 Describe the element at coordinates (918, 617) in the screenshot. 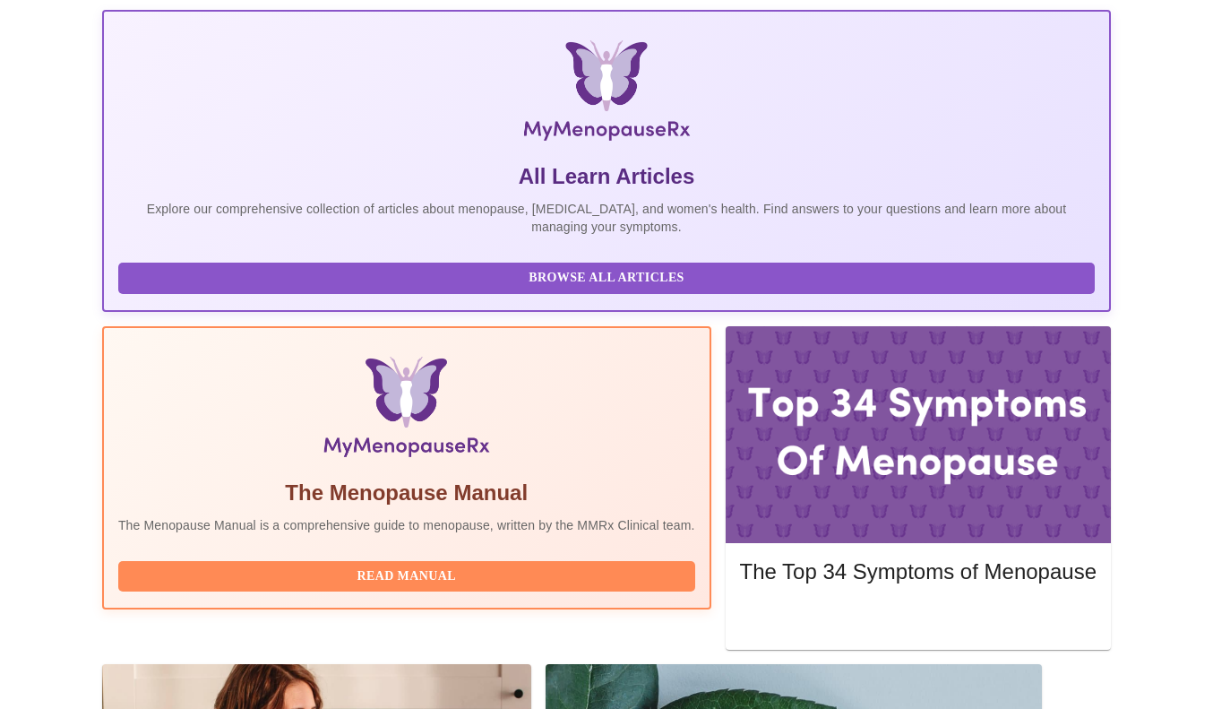

I see `span: Read More` at that location.